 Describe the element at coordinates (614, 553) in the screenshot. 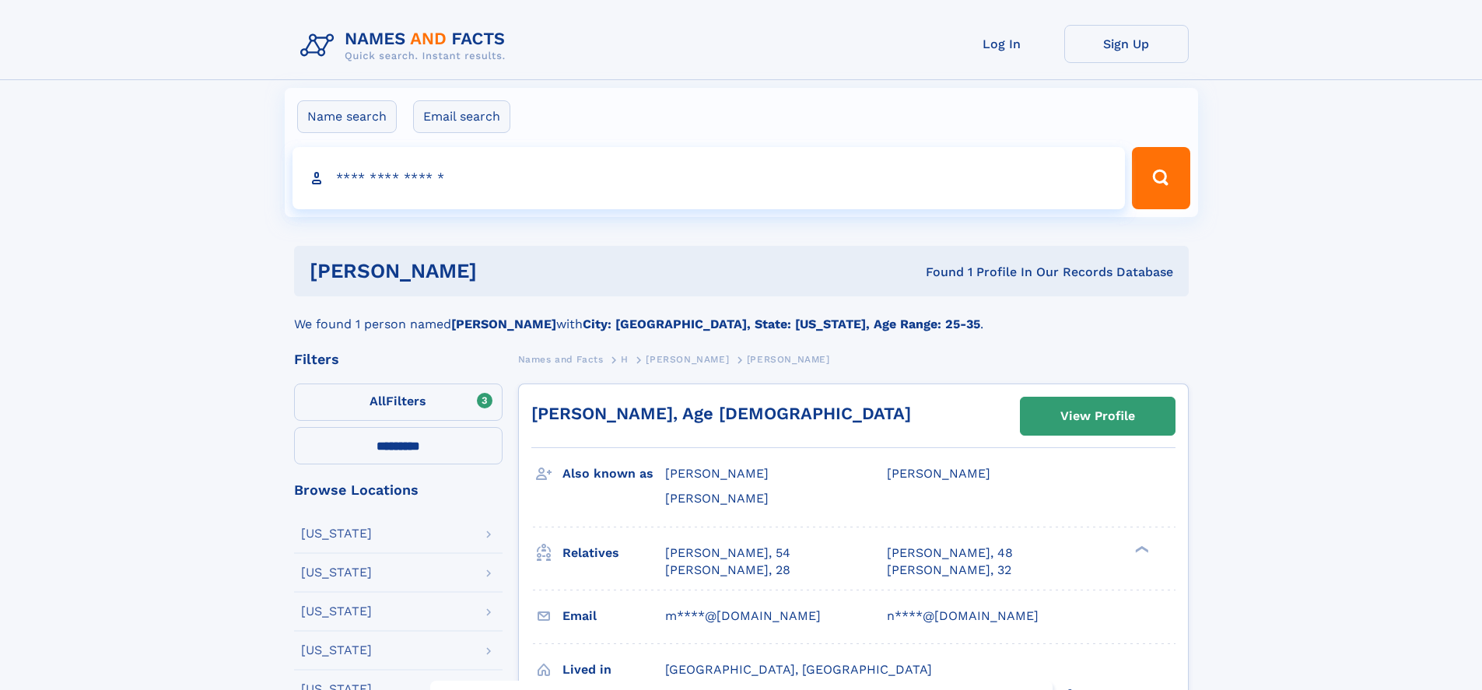

I see `h3: Relatives` at that location.